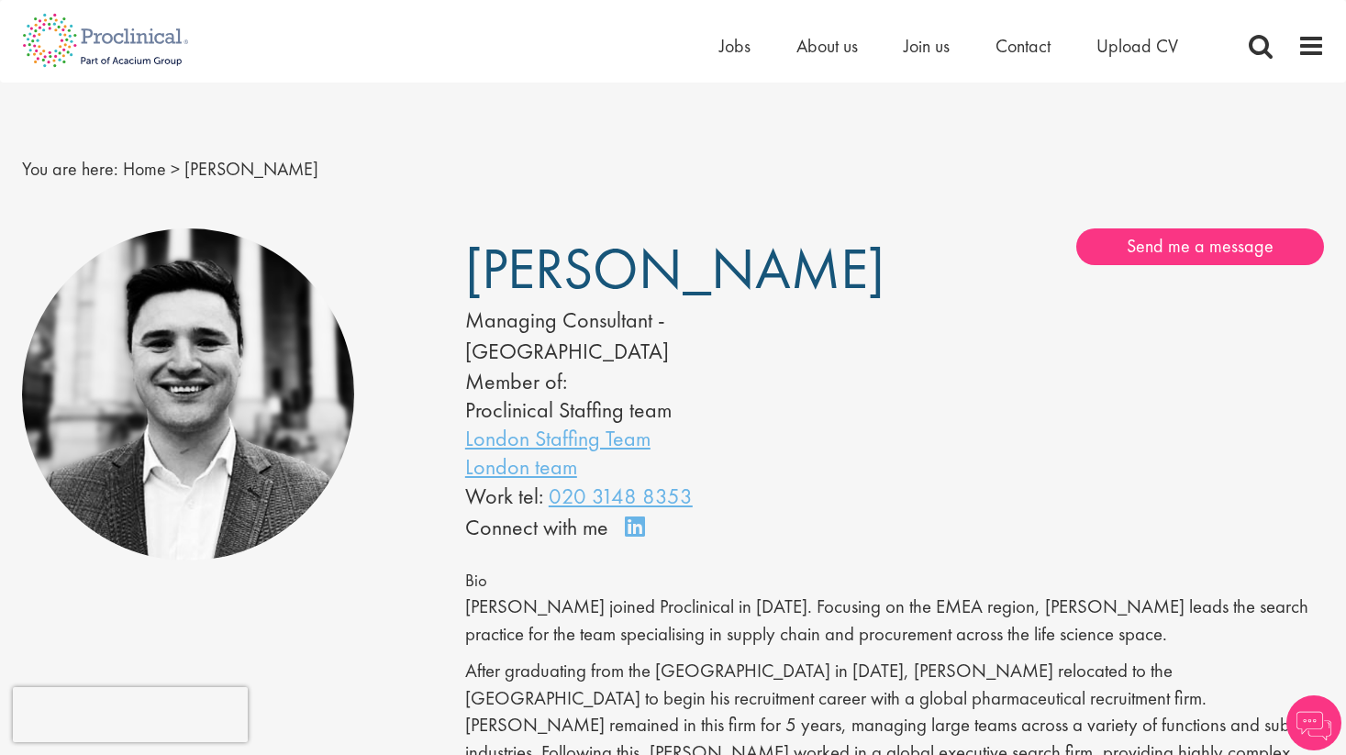 Image resolution: width=1346 pixels, height=755 pixels. Describe the element at coordinates (1023, 46) in the screenshot. I see `span: Contact` at that location.